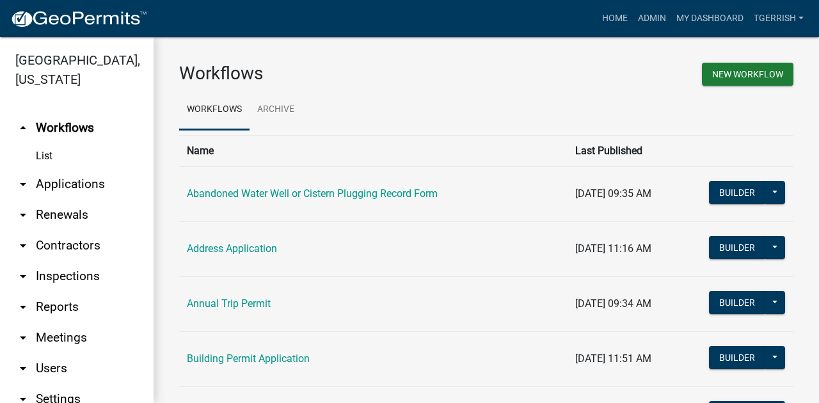 The height and width of the screenshot is (403, 819). Describe the element at coordinates (276, 110) in the screenshot. I see `a: Archive` at that location.